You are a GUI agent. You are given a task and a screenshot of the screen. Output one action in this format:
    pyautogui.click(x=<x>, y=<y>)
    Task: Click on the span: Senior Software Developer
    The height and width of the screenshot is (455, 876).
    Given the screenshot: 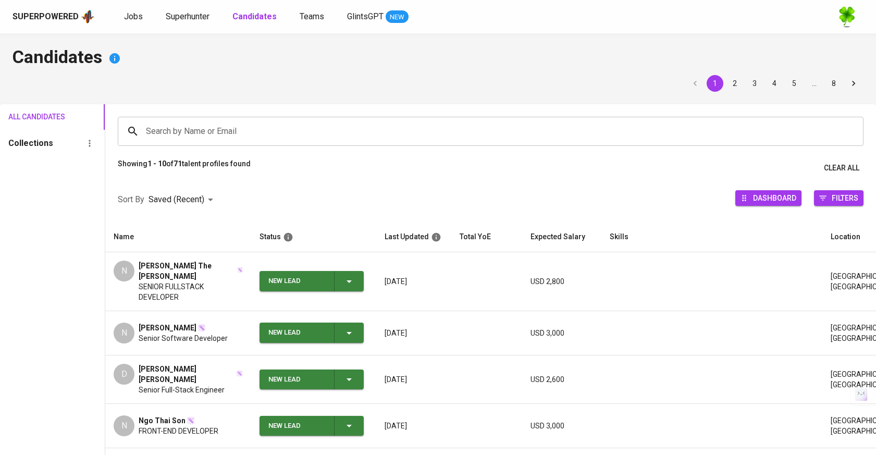 What is the action you would take?
    pyautogui.click(x=183, y=338)
    